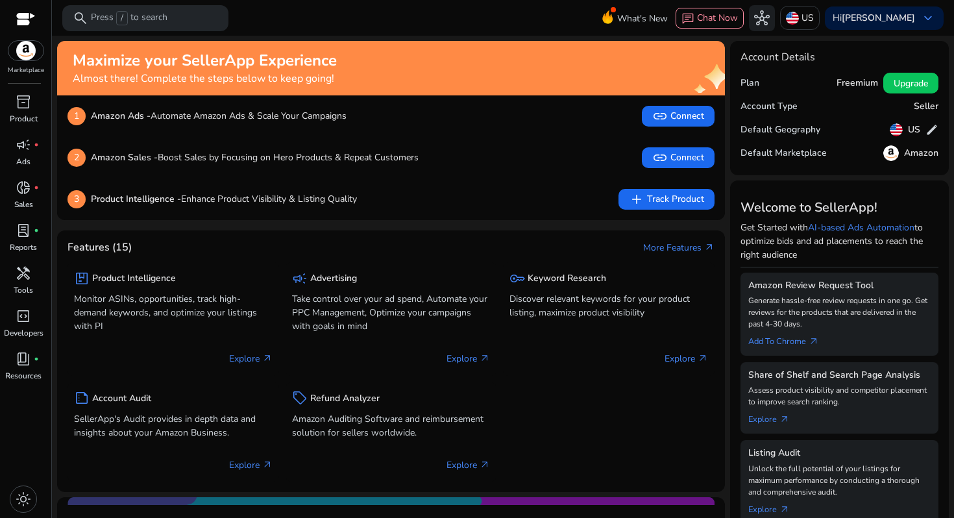  What do you see at coordinates (926, 106) in the screenshot?
I see `h5: Seller` at bounding box center [926, 106].